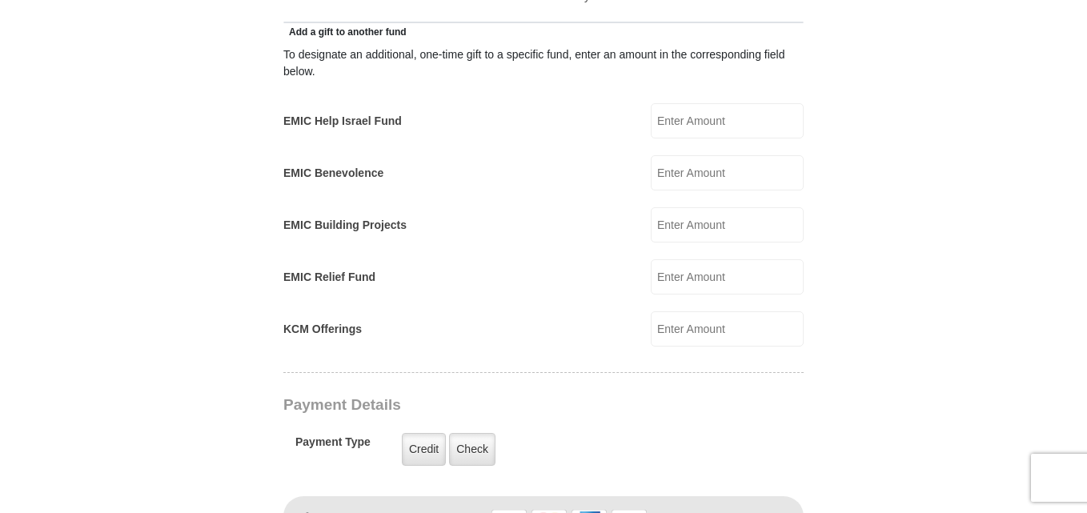 The image size is (1087, 513). I want to click on h5: Payment Type, so click(333, 446).